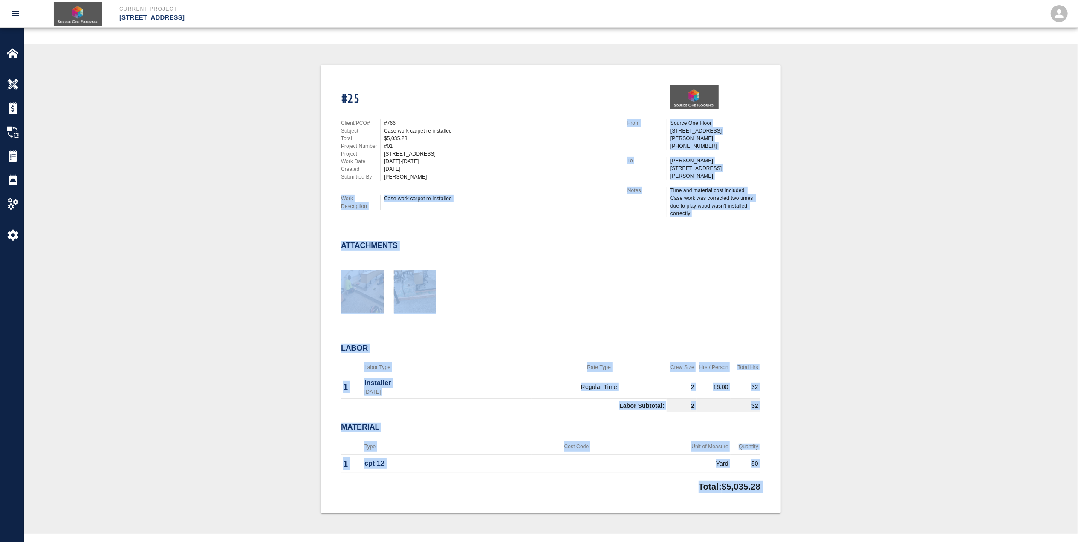 The height and width of the screenshot is (542, 1078). I want to click on h2: Attachments, so click(369, 246).